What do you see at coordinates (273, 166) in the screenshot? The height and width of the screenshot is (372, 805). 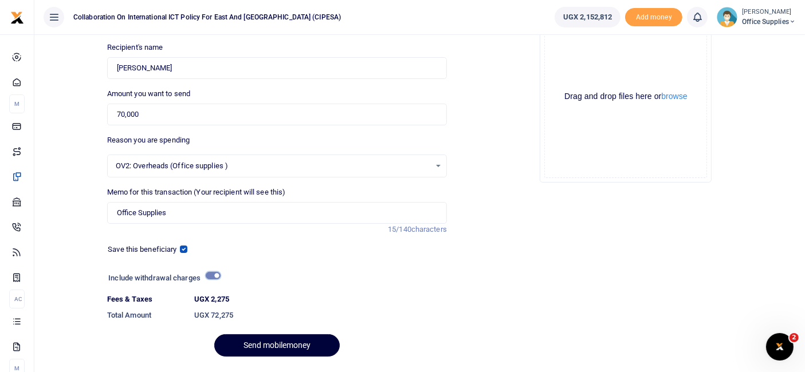 I see `span: OV2: Overheads (Office supplies )` at bounding box center [273, 166].